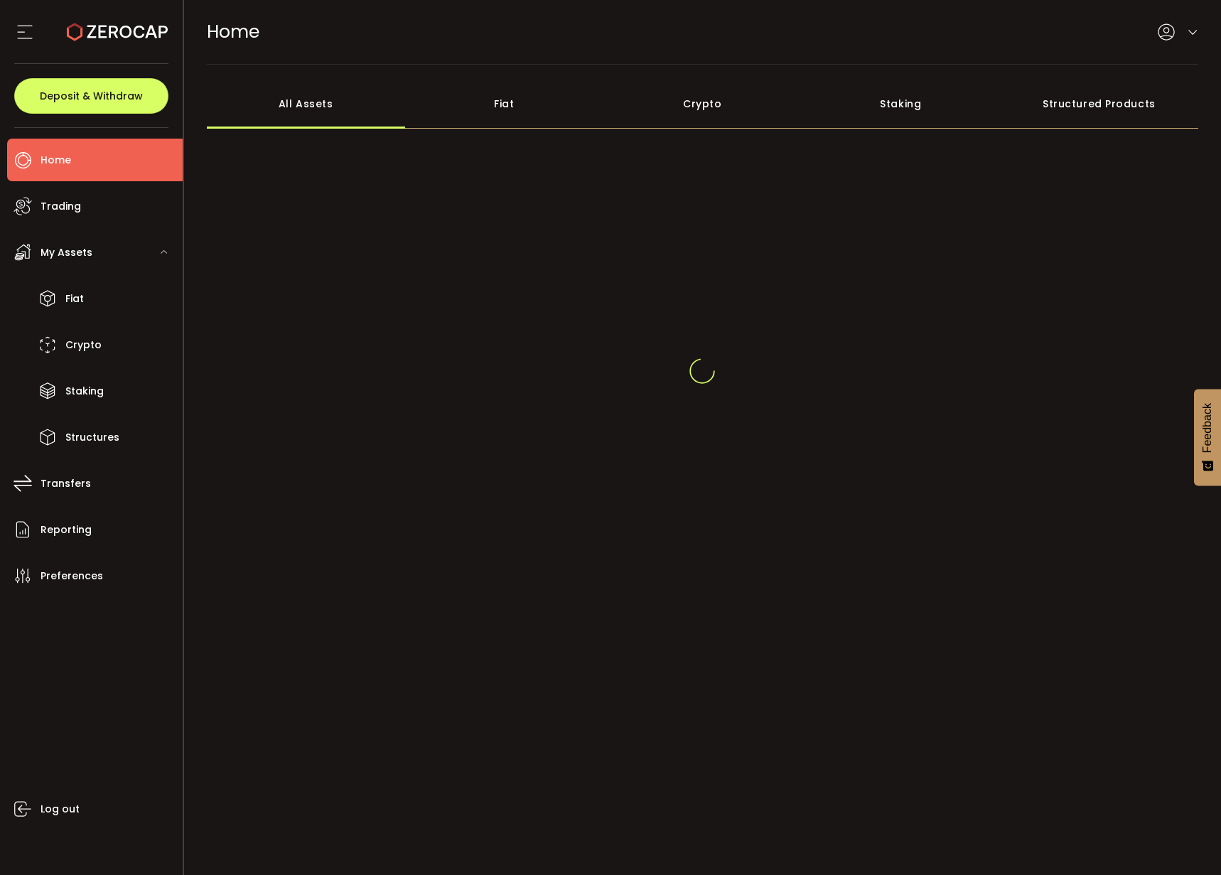  I want to click on div: Structured Products, so click(1099, 104).